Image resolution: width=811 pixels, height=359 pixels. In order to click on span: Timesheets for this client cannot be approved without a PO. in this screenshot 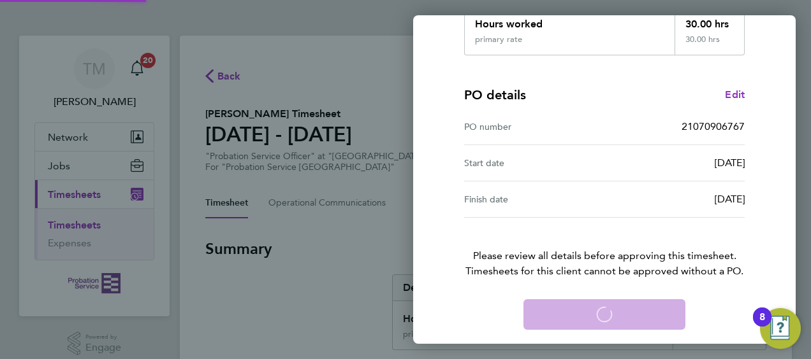, I will do `click(604, 272)`.